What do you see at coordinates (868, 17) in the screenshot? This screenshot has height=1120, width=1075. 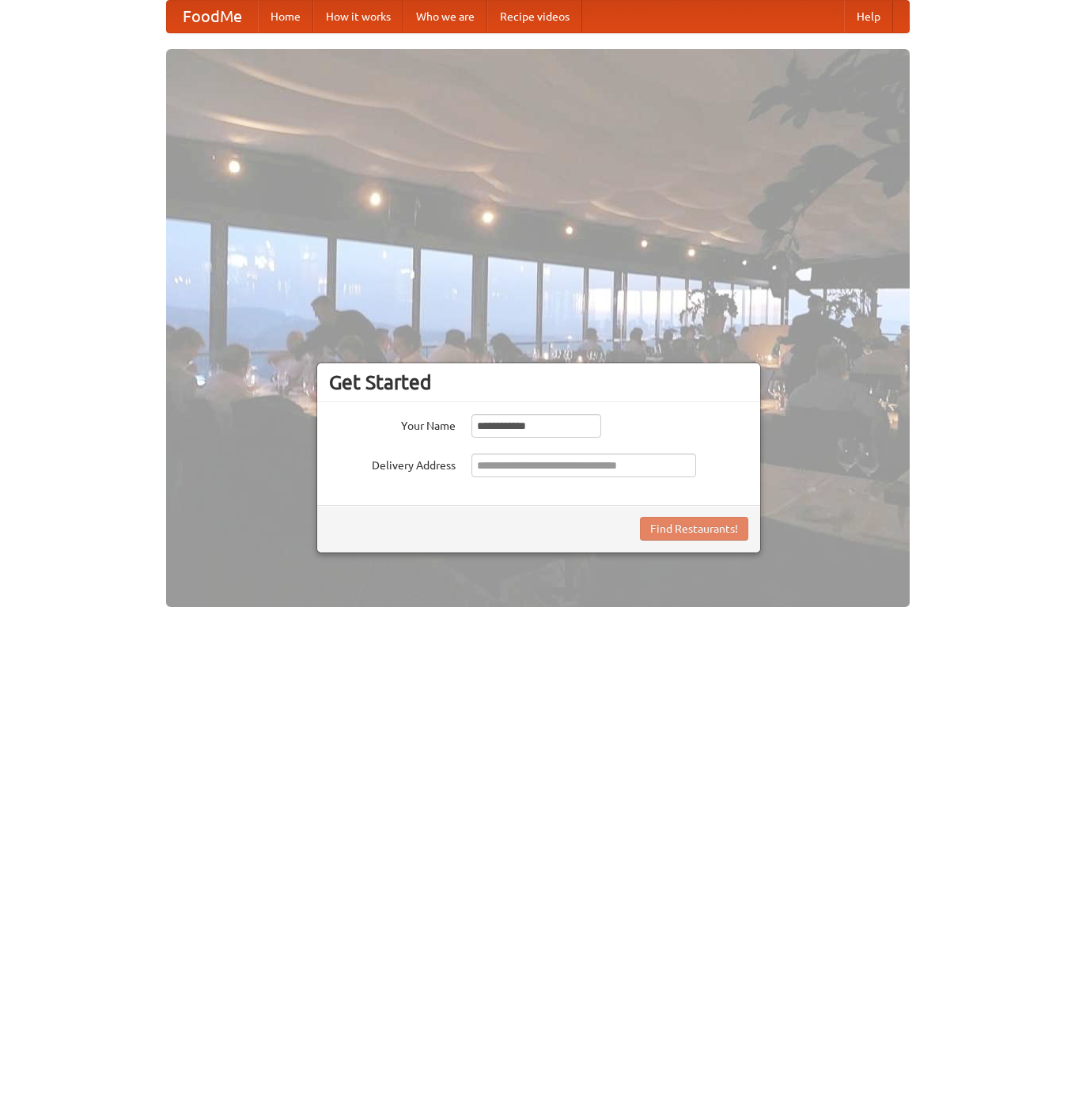 I see `a: Help` at bounding box center [868, 17].